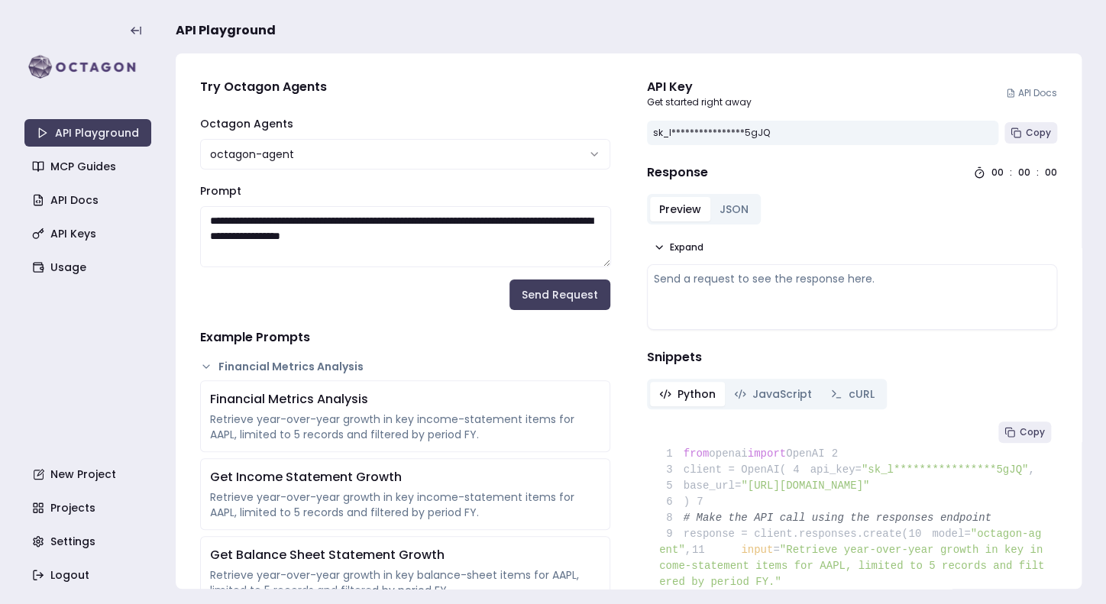 The width and height of the screenshot is (1106, 604). I want to click on span: 6, so click(672, 502).